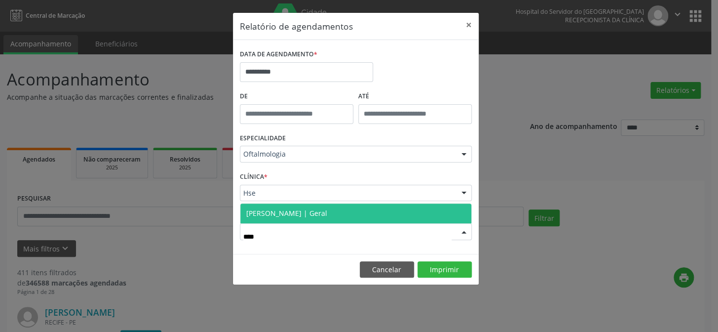  I want to click on label: CLÍNICA, so click(254, 177).